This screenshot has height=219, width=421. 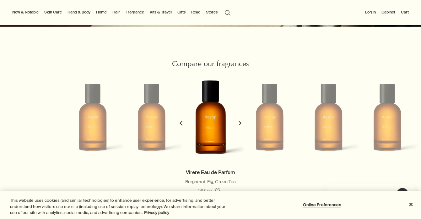 I want to click on a: Home, so click(x=101, y=12).